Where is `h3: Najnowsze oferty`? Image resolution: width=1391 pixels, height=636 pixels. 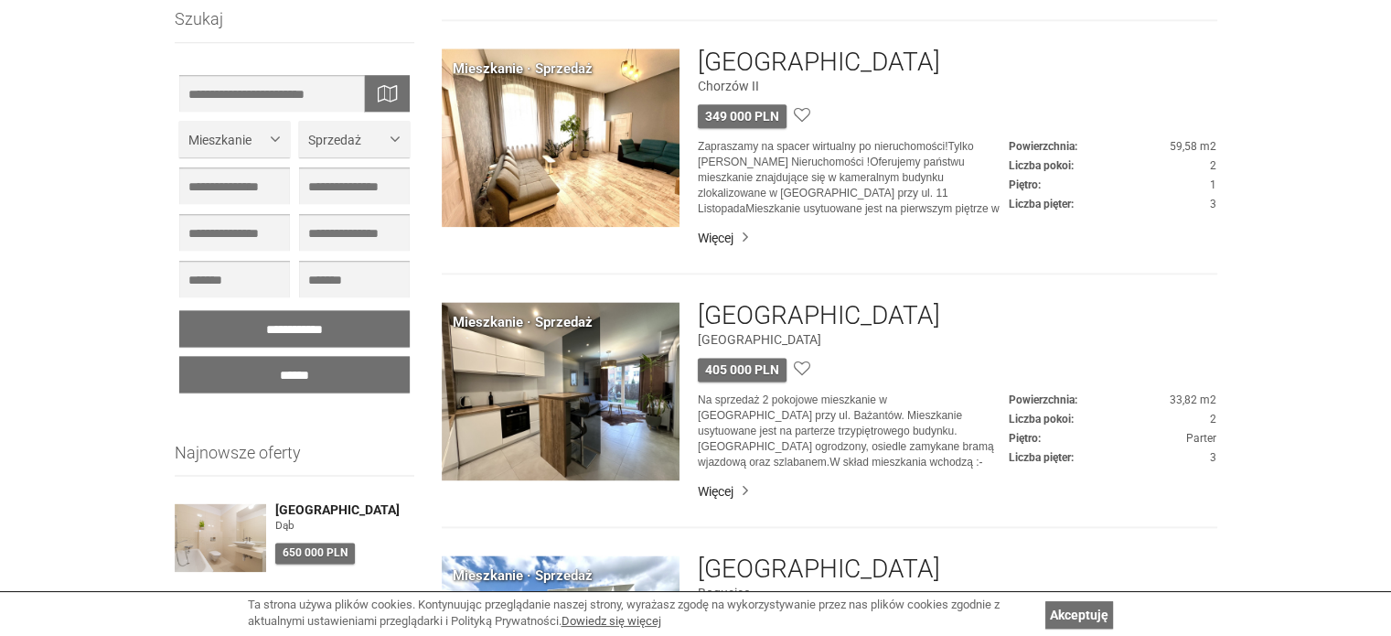 h3: Najnowsze oferty is located at coordinates (295, 460).